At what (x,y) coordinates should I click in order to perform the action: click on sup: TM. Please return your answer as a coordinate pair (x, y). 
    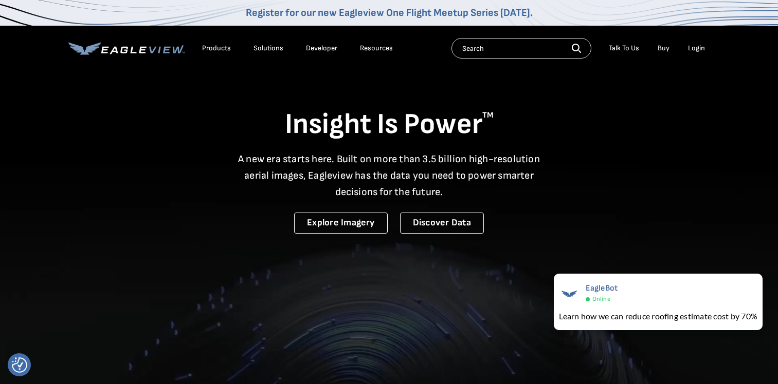
    Looking at the image, I should click on (488, 115).